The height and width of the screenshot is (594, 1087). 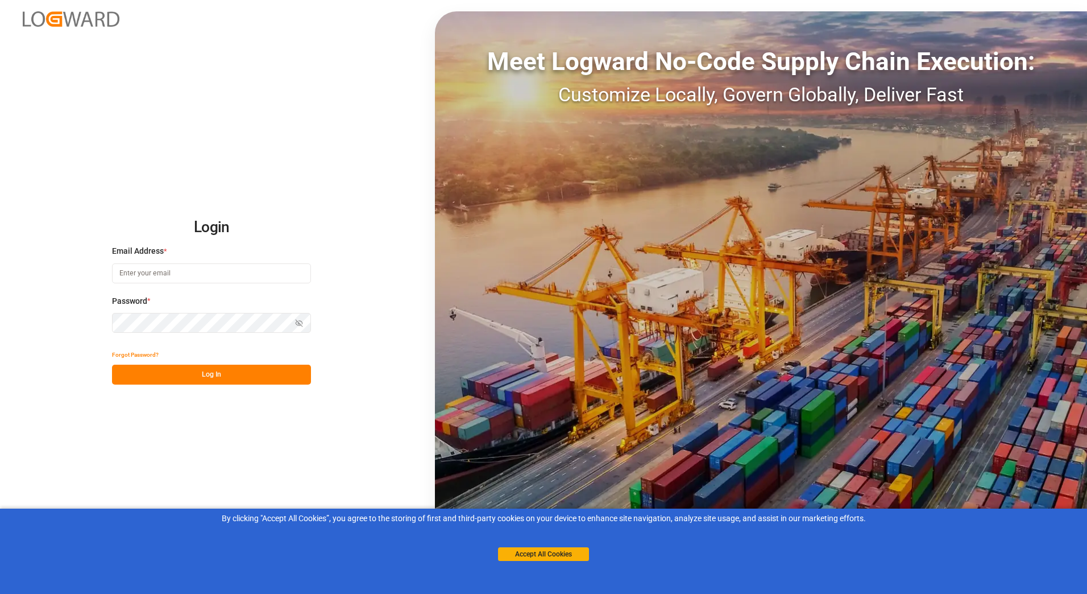 I want to click on div: Customize Locally, Govern Globally, Deliver Fast, so click(x=761, y=94).